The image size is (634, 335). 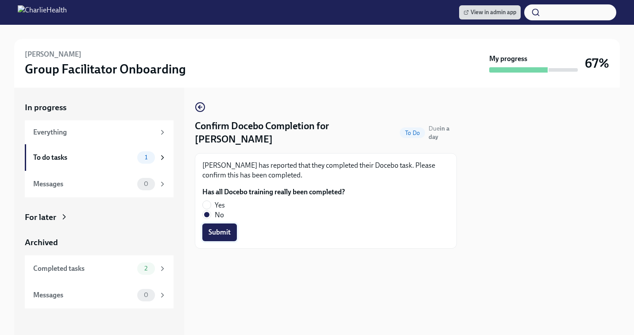 What do you see at coordinates (94, 132) in the screenshot?
I see `div: Everything` at bounding box center [94, 132].